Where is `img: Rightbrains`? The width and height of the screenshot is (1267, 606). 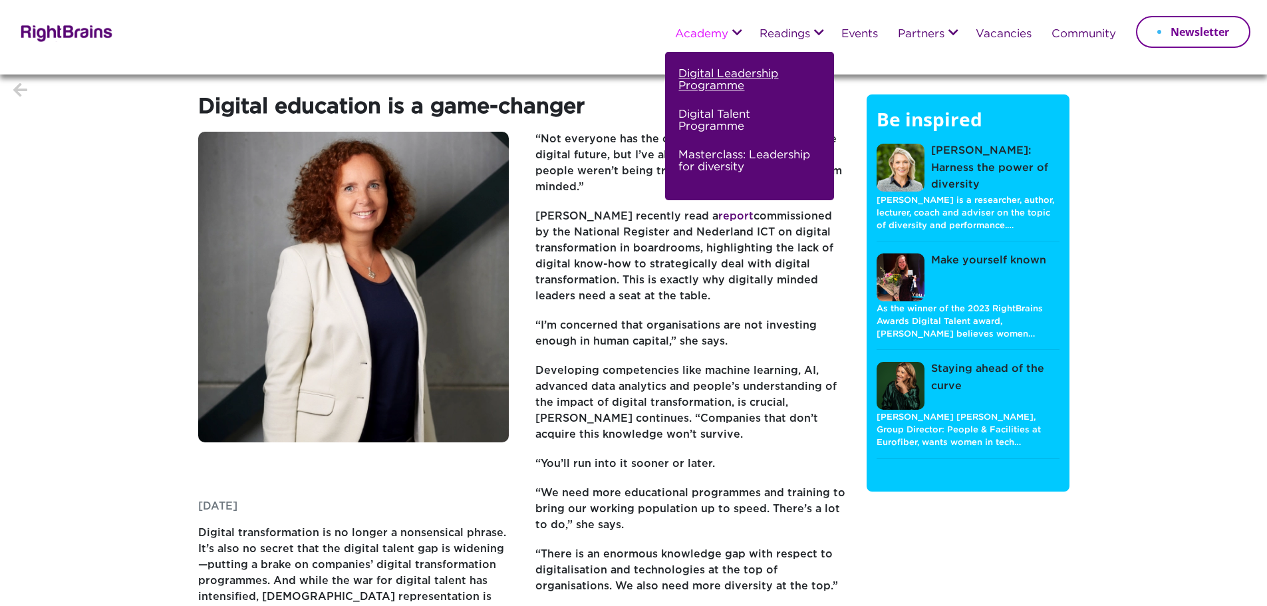
img: Rightbrains is located at coordinates (65, 32).